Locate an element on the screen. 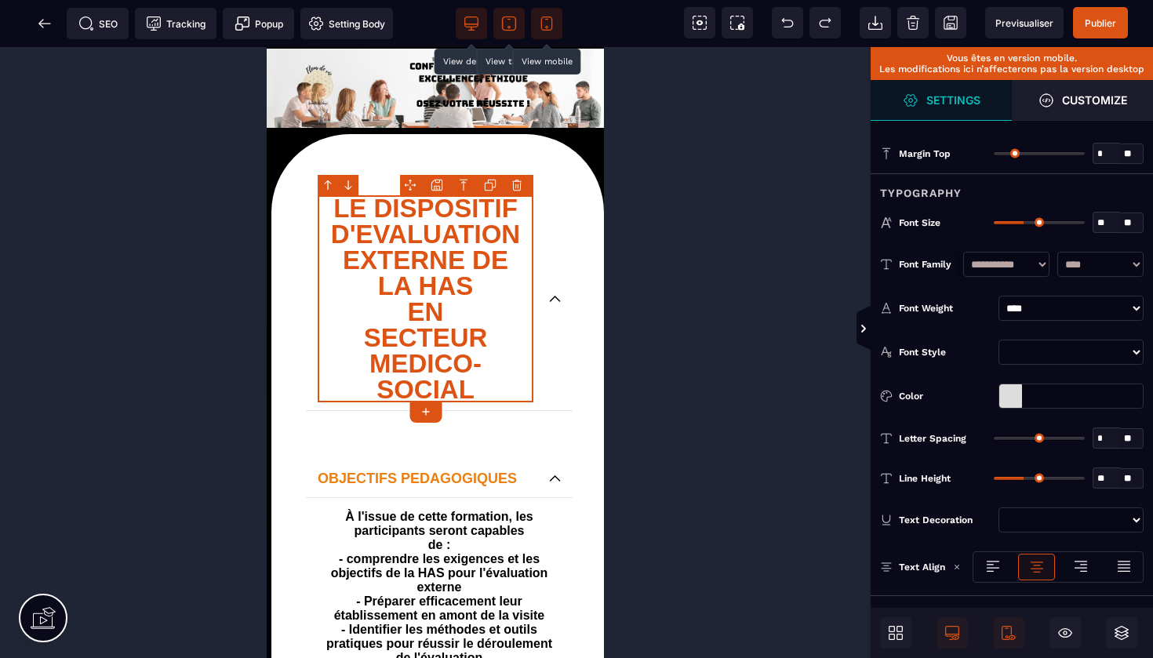 The width and height of the screenshot is (1153, 658). span: SEO is located at coordinates (98, 24).